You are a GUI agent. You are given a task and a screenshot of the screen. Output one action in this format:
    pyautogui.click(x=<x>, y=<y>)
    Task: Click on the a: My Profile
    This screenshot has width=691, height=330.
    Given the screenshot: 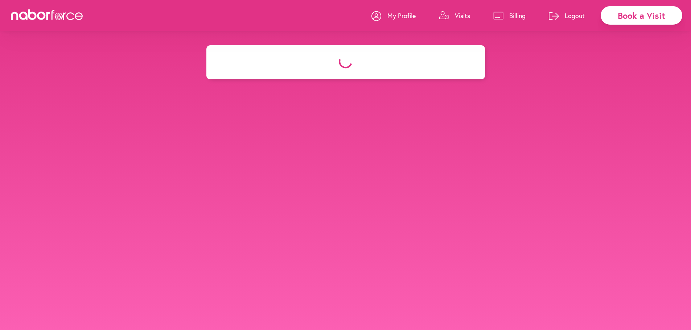 What is the action you would take?
    pyautogui.click(x=394, y=16)
    